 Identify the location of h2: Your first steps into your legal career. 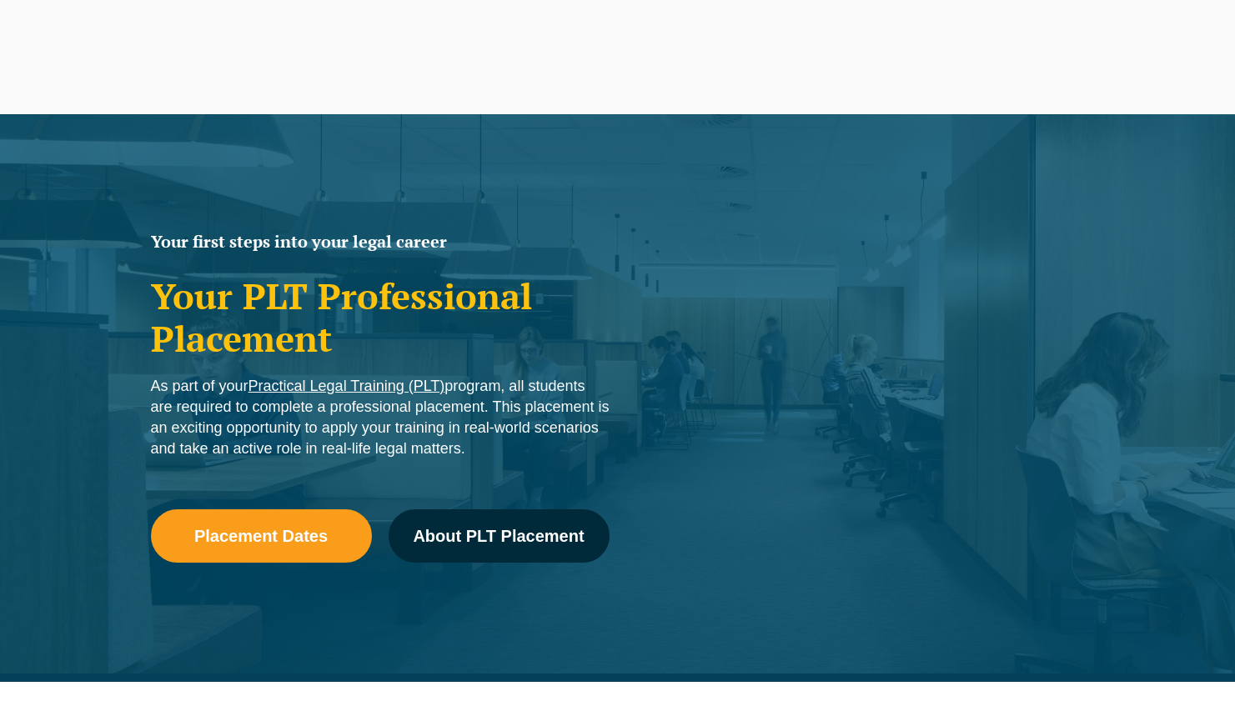
(380, 242).